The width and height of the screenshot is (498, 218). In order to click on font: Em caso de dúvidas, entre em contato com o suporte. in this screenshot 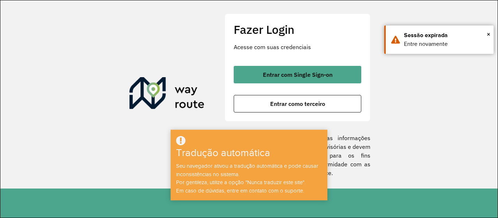, I will do `click(240, 191)`.